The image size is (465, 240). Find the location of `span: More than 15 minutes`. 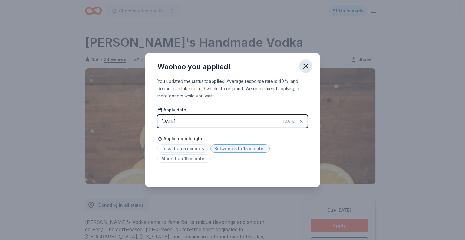

span: More than 15 minutes is located at coordinates (184, 158).